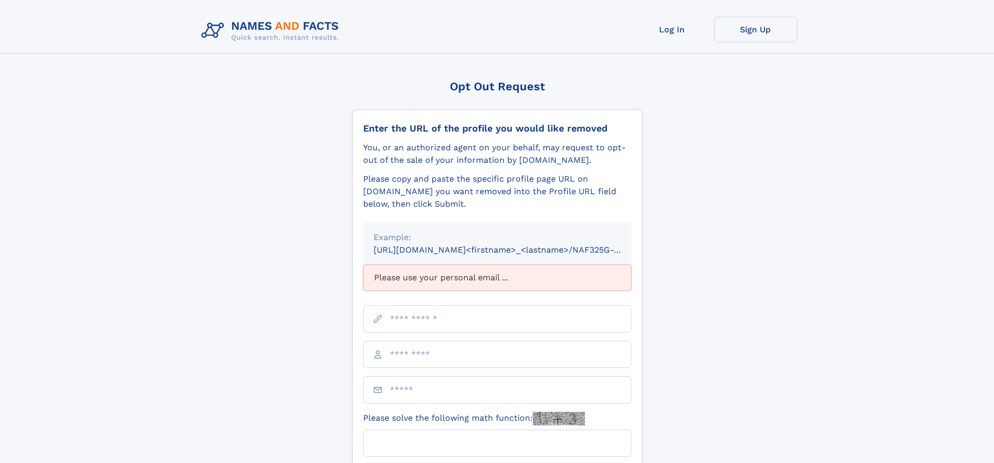 The width and height of the screenshot is (994, 463). What do you see at coordinates (474, 418) in the screenshot?
I see `label: Please solve the following math function:` at bounding box center [474, 418].